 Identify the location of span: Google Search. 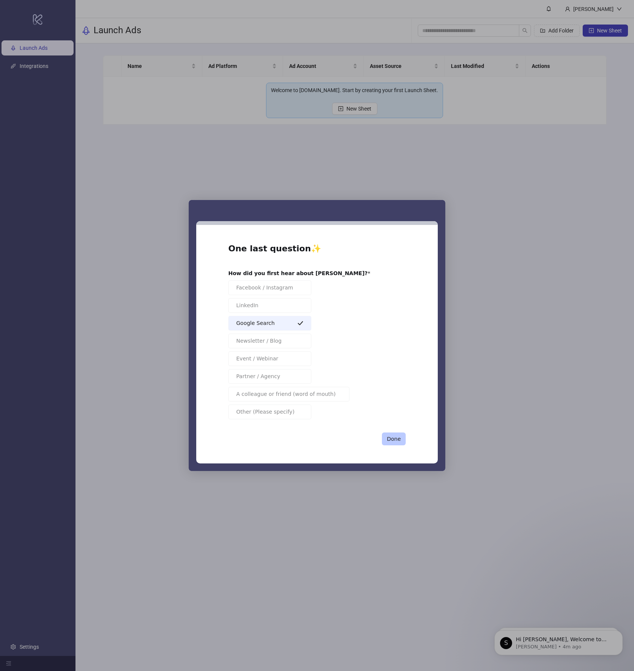
(256, 323).